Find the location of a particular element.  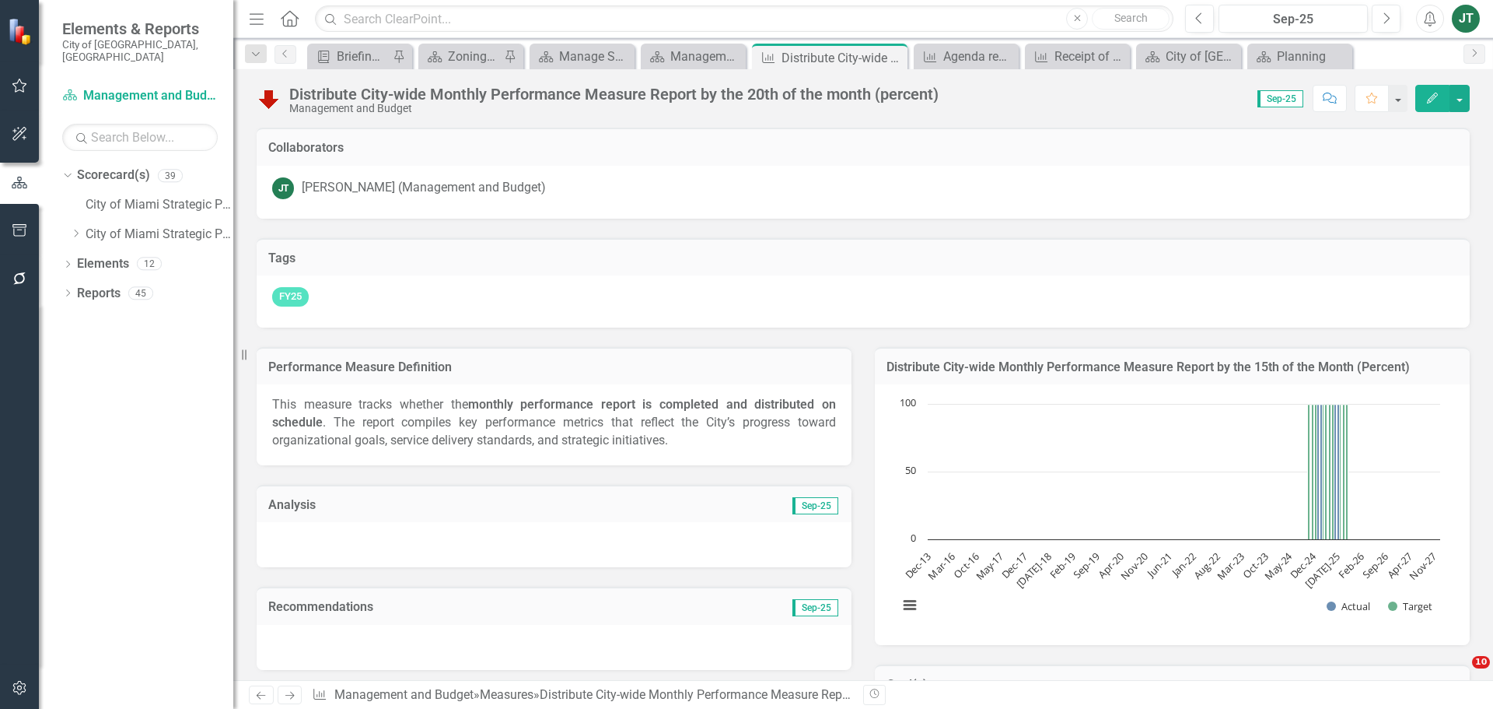

path: Feb-25, 100. Target. is located at coordinates (1323, 472).